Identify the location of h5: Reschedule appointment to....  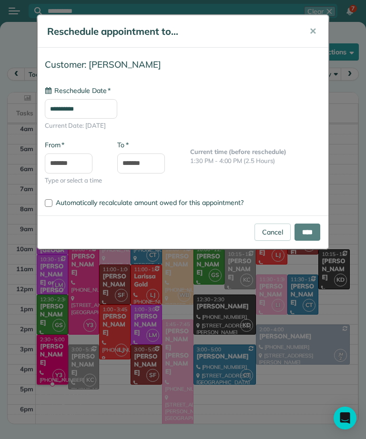
(172, 31).